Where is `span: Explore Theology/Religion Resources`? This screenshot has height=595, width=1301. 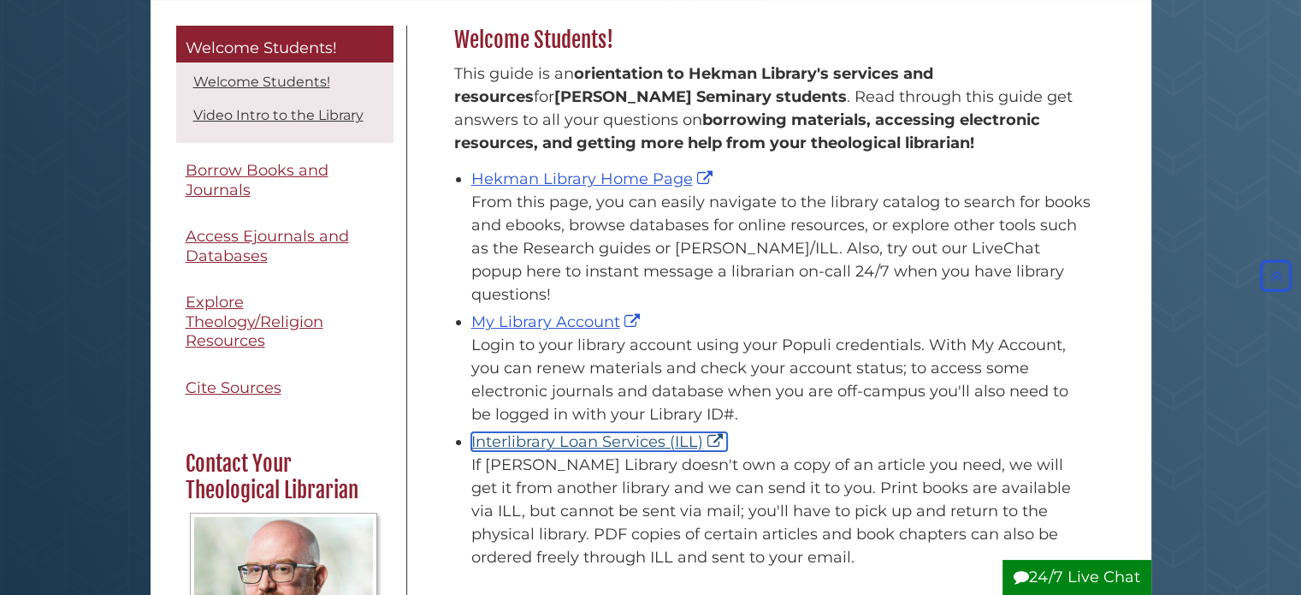
span: Explore Theology/Religion Resources is located at coordinates (254, 321).